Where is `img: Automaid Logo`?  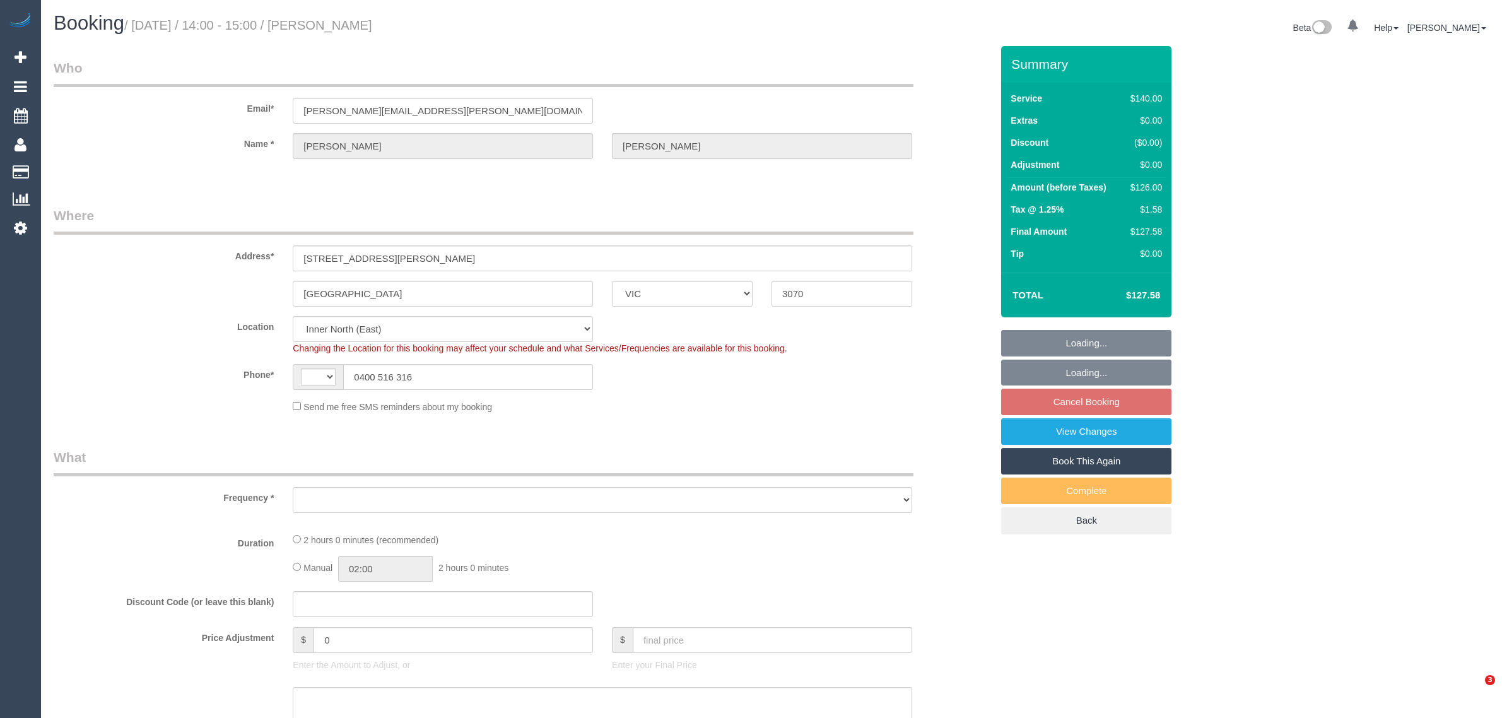
img: Automaid Logo is located at coordinates (20, 21).